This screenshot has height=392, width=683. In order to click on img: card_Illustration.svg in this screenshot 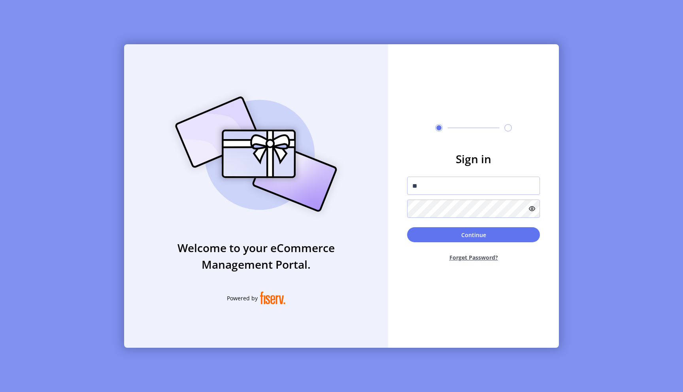, I will do `click(256, 154)`.